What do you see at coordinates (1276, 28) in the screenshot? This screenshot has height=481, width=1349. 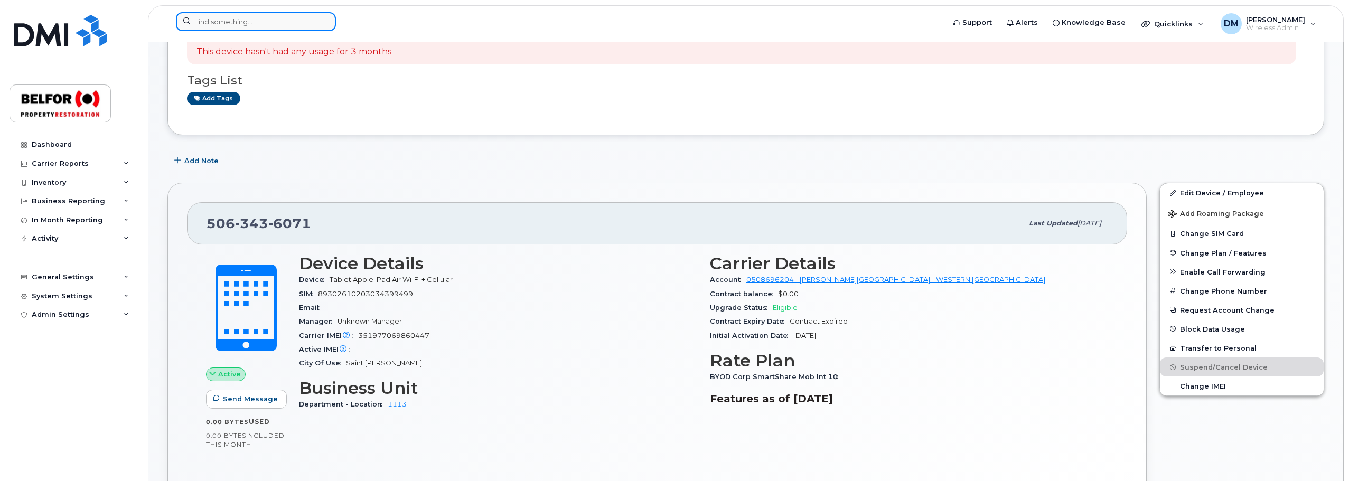 I see `span: Wireless Admin` at bounding box center [1276, 28].